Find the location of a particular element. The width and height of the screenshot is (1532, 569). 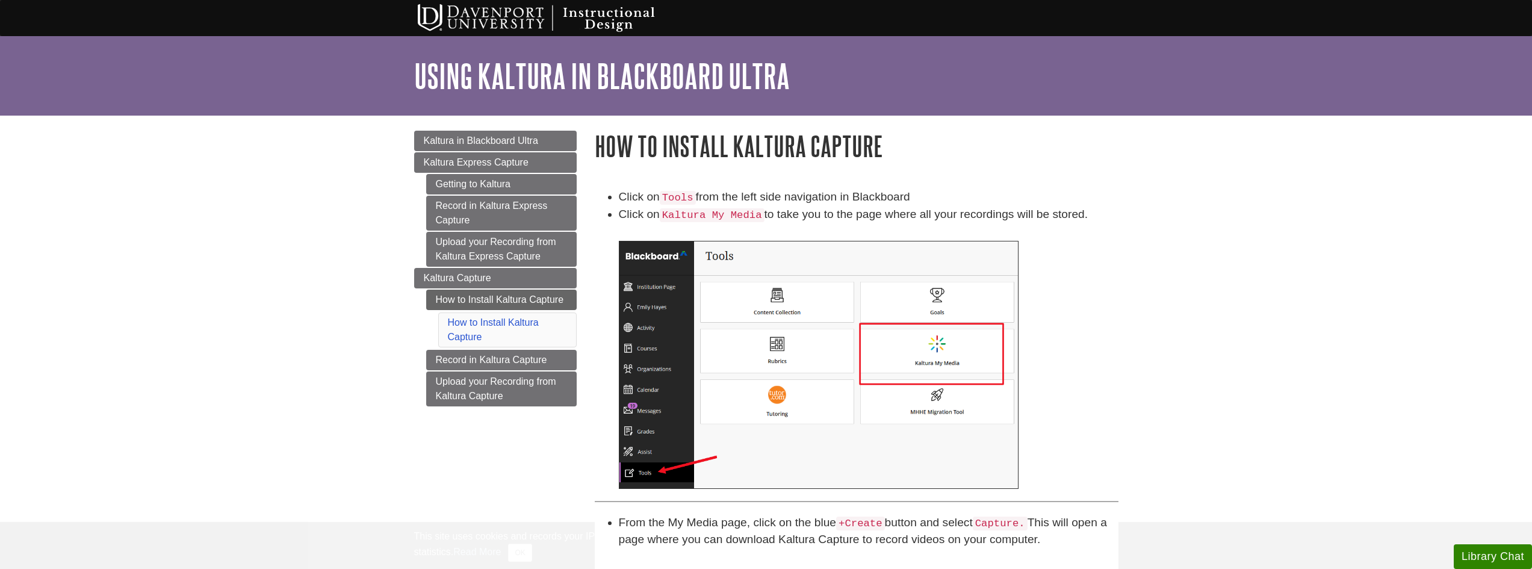

a: Using Kaltura in Blackboard Ultra is located at coordinates (602, 76).